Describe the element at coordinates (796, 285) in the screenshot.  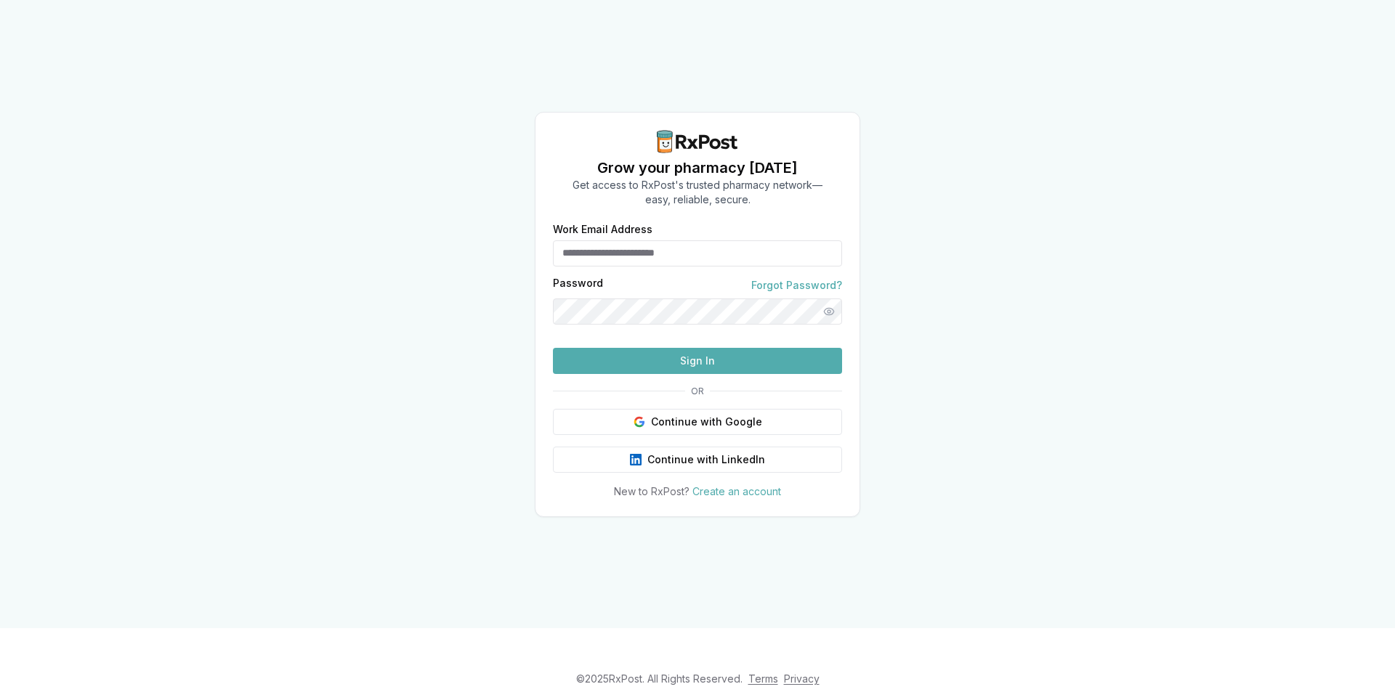
I see `a: Forgot Password?` at that location.